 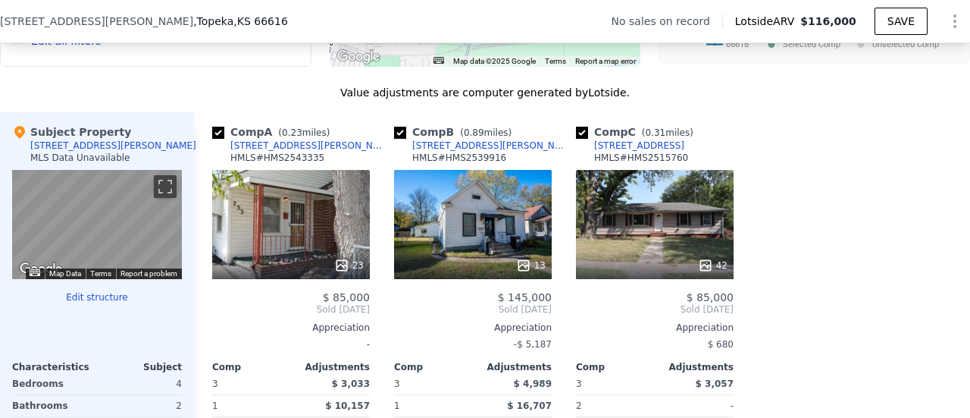 What do you see at coordinates (65, 274) in the screenshot?
I see `button: Map Data` at bounding box center [65, 274].